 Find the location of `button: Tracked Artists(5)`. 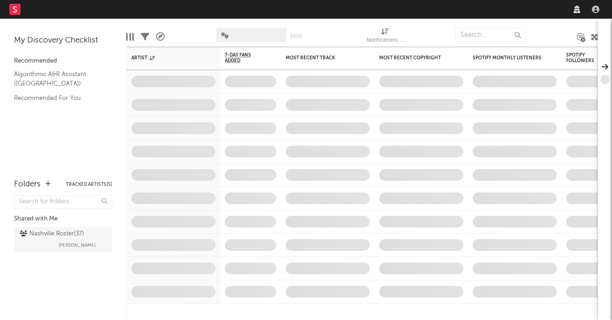

button: Tracked Artists(5) is located at coordinates (89, 185).